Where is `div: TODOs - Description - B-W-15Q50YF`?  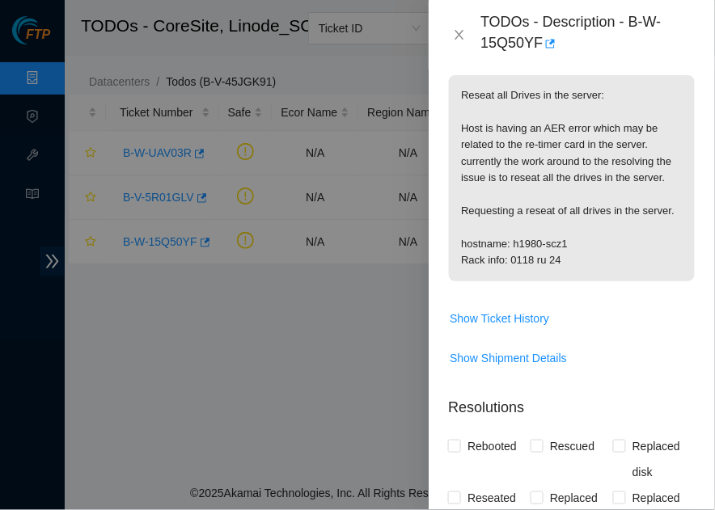
div: TODOs - Description - B-W-15Q50YF is located at coordinates (588, 35).